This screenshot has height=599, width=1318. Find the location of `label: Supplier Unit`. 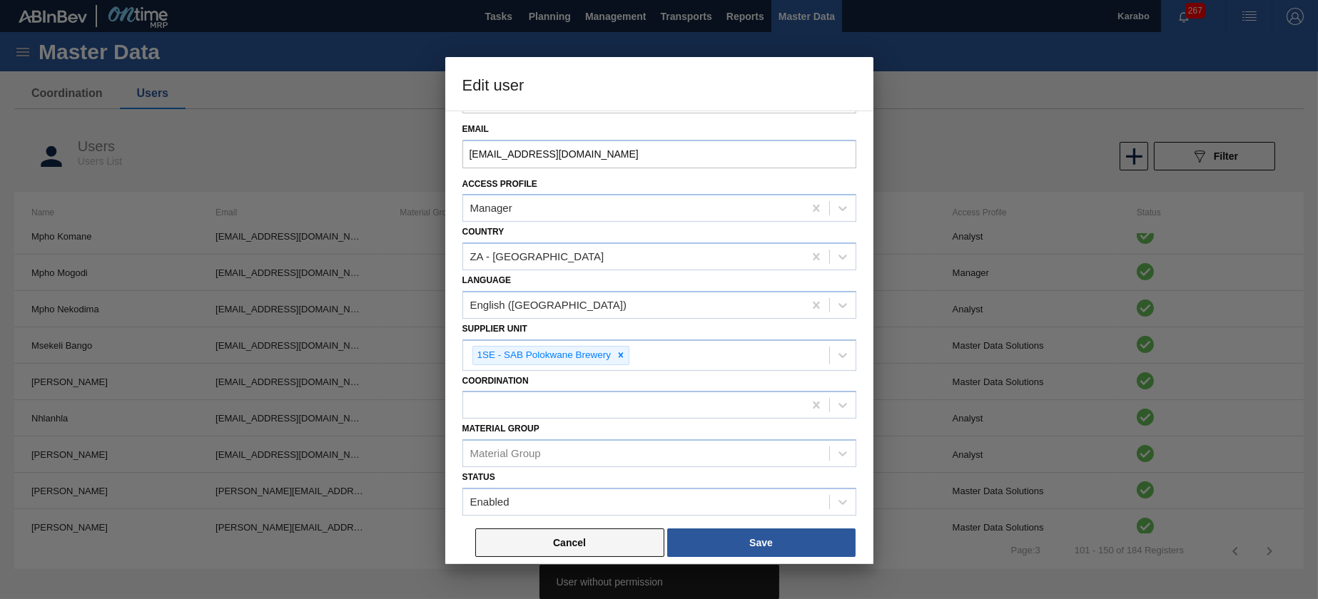

label: Supplier Unit is located at coordinates (495, 329).